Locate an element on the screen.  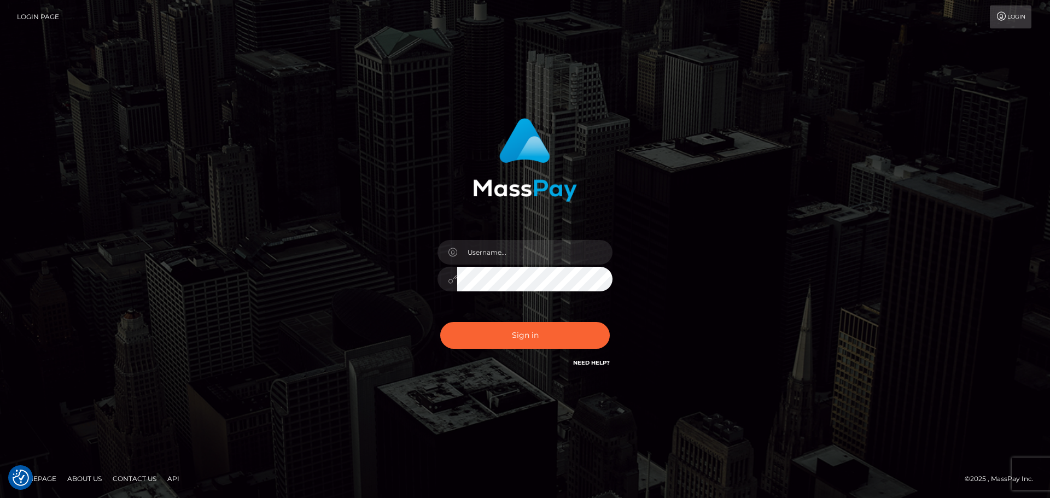
img: Revisit consent button is located at coordinates (21, 478).